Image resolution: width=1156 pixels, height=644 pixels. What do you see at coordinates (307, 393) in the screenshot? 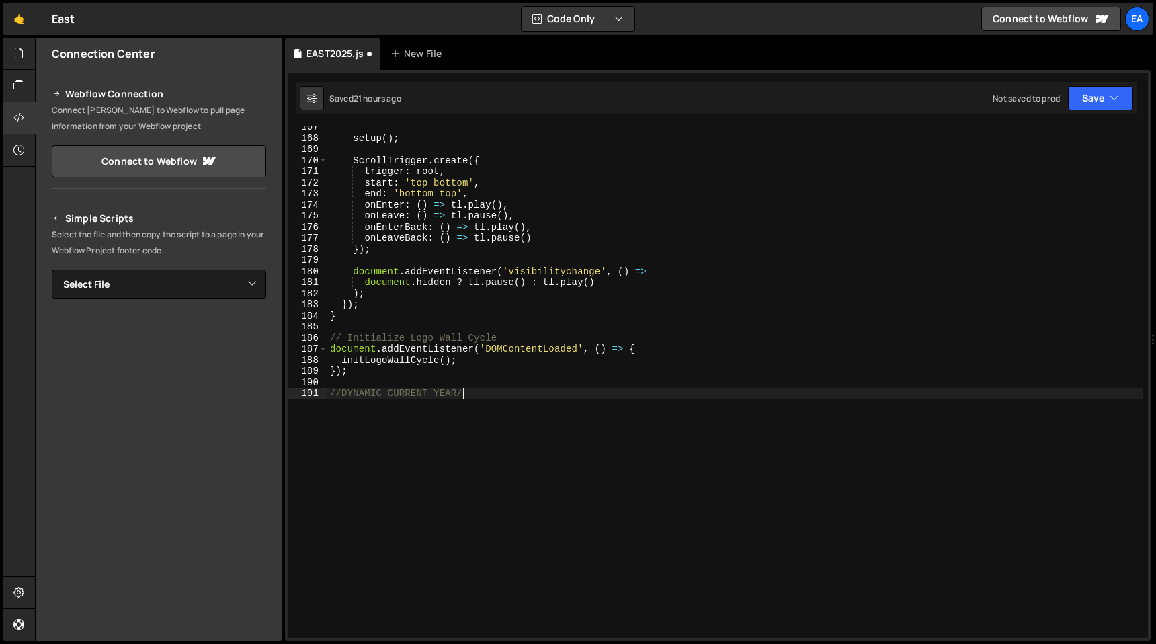
I see `div: 191` at bounding box center [307, 393].